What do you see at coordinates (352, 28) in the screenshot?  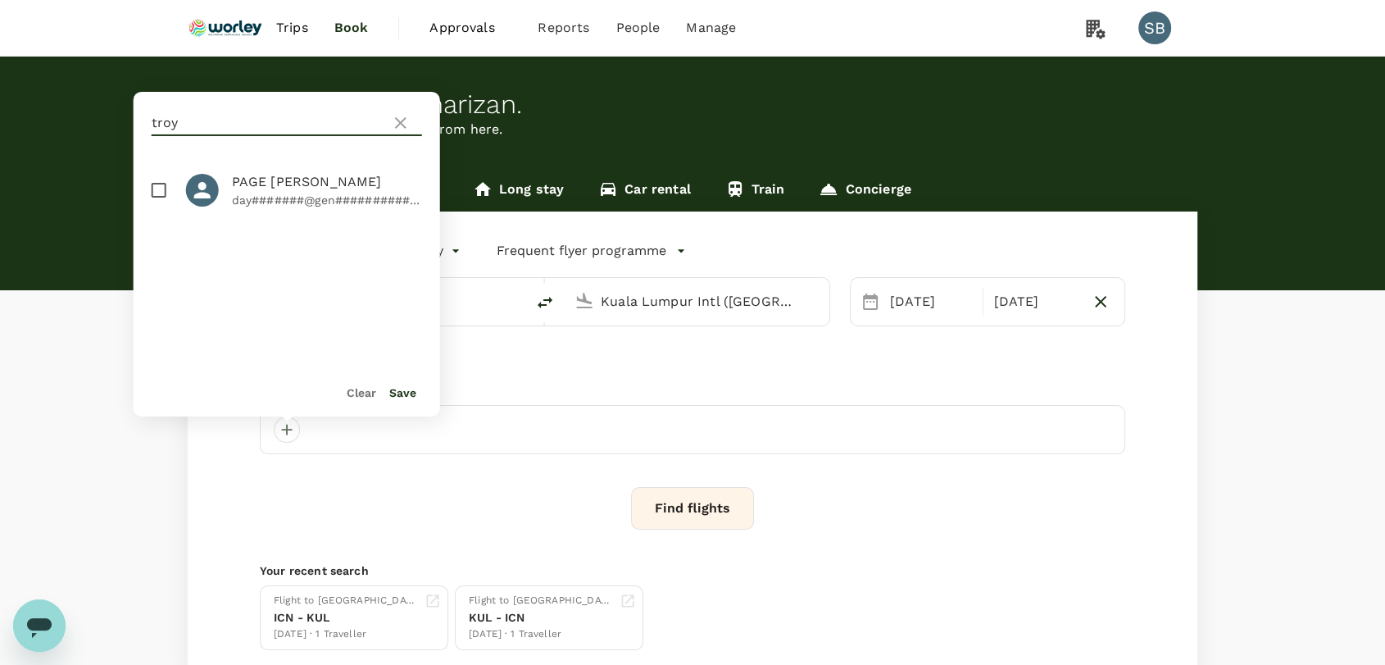 I see `span: Book` at bounding box center [352, 28].